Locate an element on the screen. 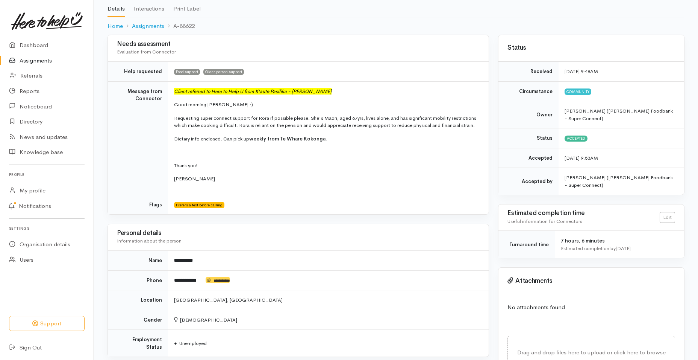 The width and height of the screenshot is (698, 360). span: 7 hours, 6 minutes is located at coordinates (583, 240).